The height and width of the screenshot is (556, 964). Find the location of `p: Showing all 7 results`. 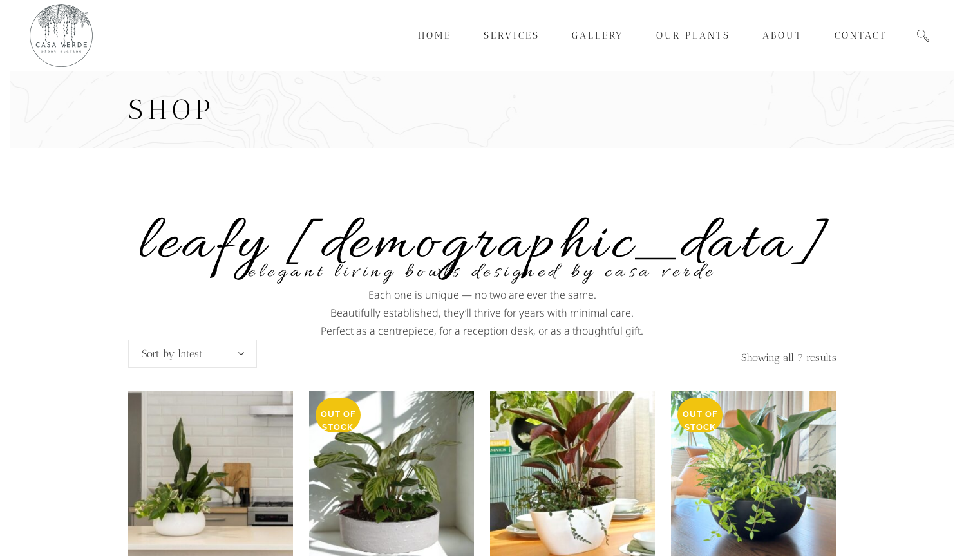

p: Showing all 7 results is located at coordinates (659, 359).